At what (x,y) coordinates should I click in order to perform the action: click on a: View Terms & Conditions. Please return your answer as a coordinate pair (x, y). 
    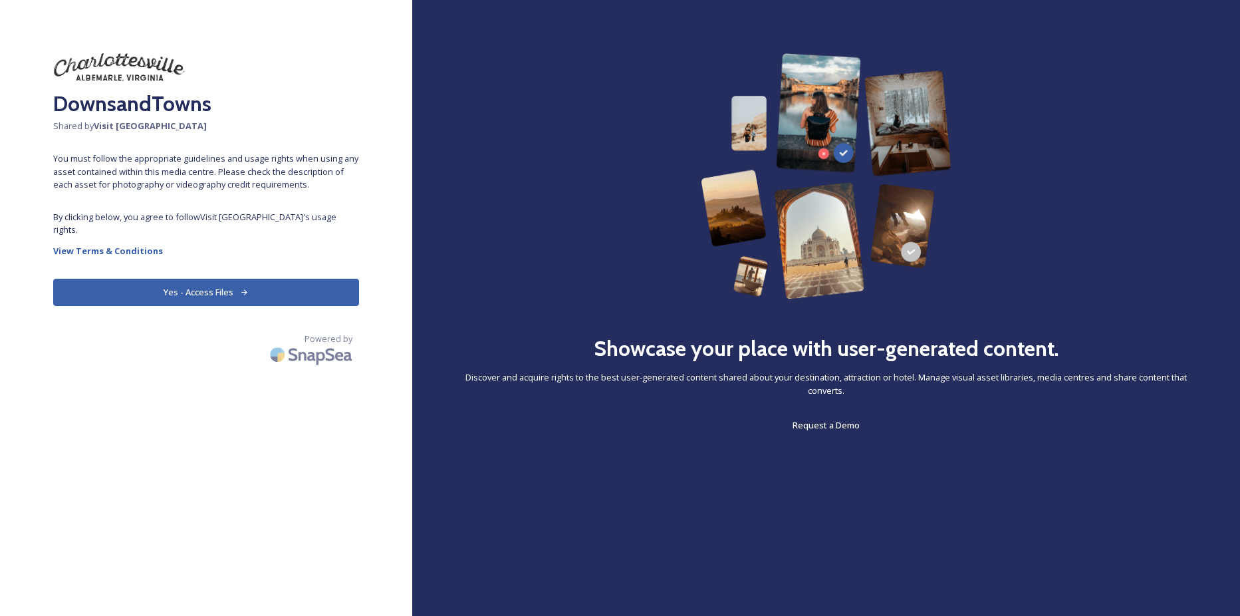
    Looking at the image, I should click on (206, 251).